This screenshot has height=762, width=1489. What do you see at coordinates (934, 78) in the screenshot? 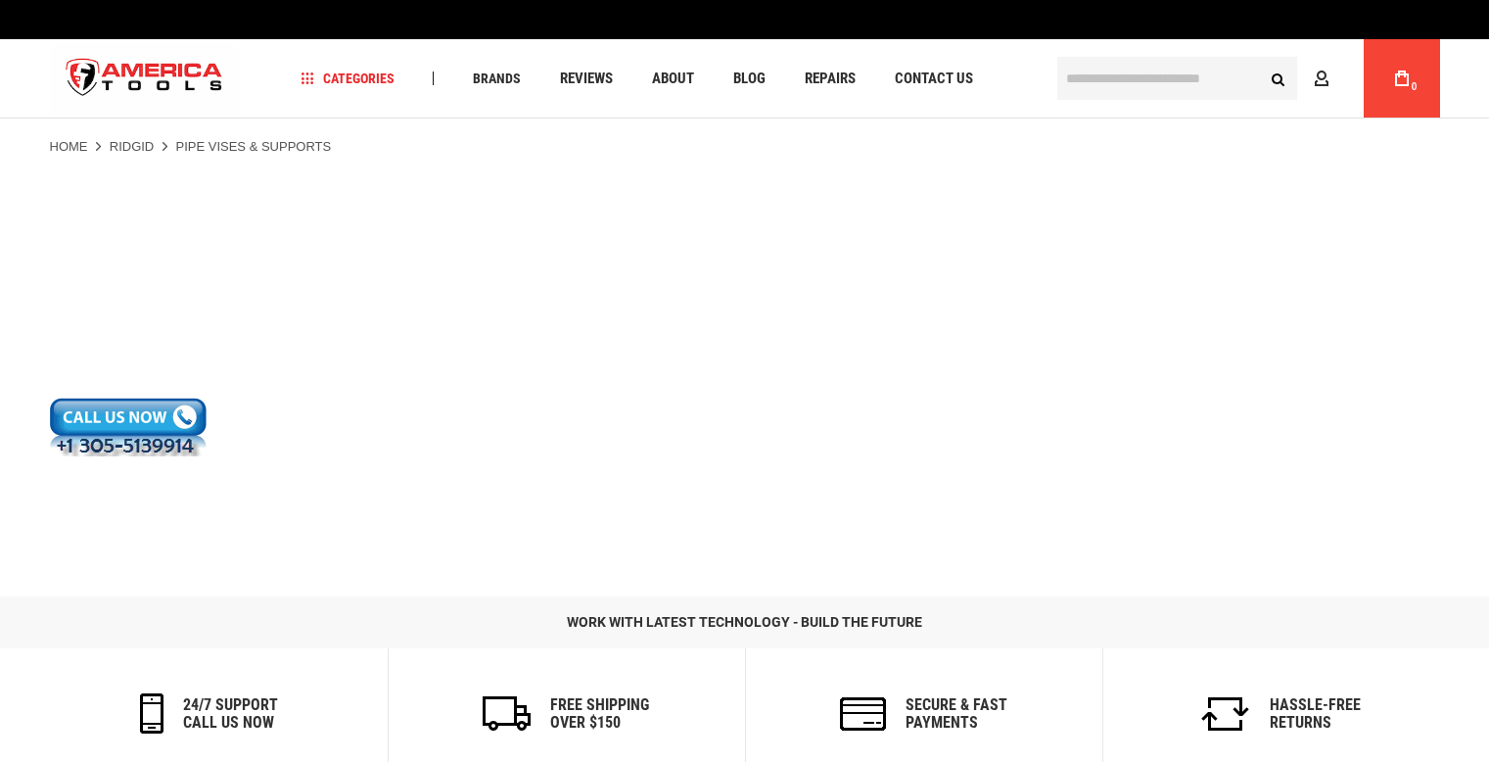
I see `a: Contact Us` at bounding box center [934, 78].